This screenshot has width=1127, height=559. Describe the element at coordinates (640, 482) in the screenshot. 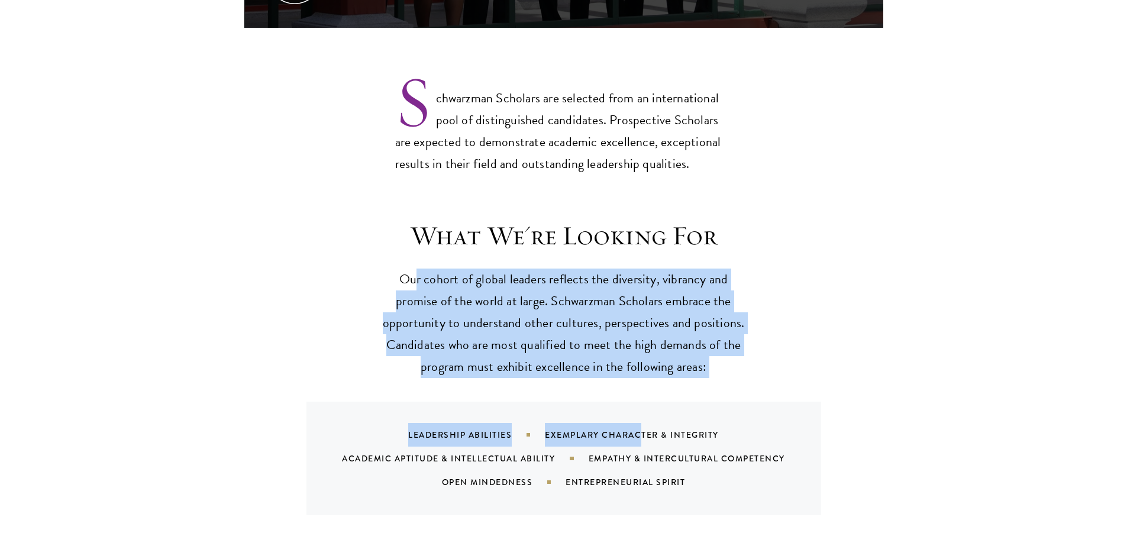

I see `div: Entrepreneurial Spirit` at that location.